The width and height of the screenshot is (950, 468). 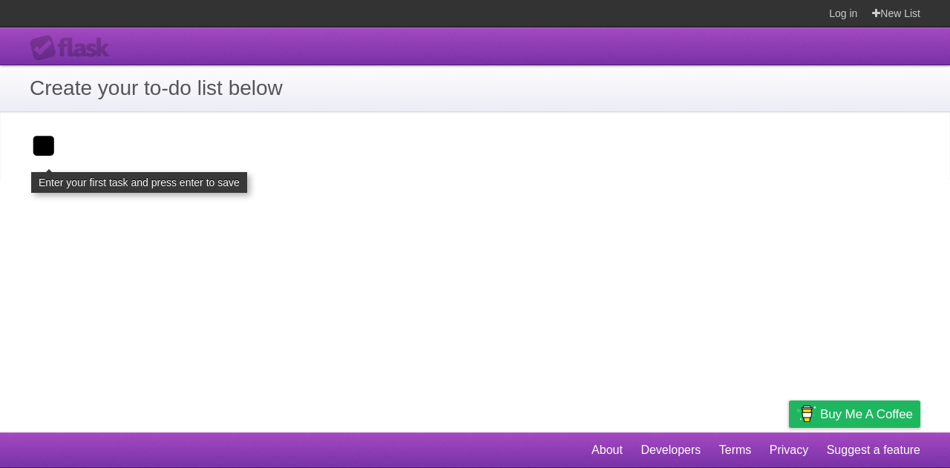 I want to click on a: Suggest a feature, so click(x=874, y=451).